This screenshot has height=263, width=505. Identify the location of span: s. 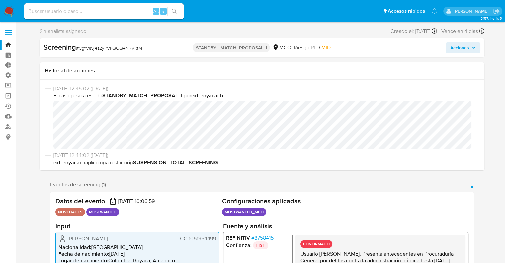
(163, 11).